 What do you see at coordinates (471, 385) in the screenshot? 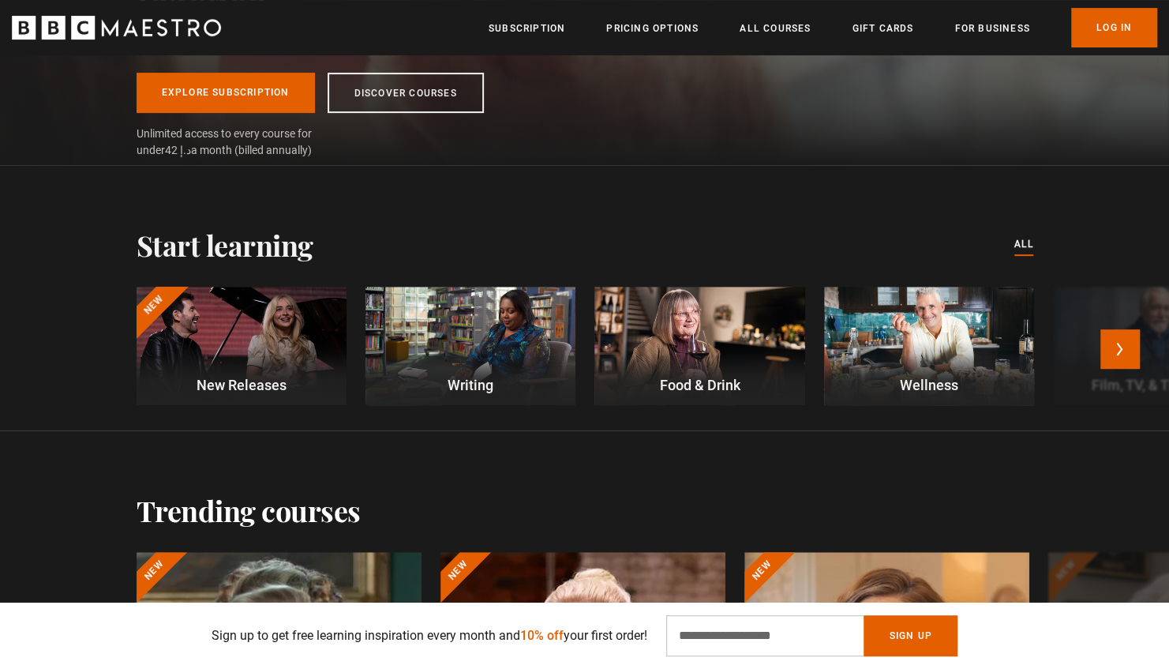
I see `p: Writing` at bounding box center [471, 385].